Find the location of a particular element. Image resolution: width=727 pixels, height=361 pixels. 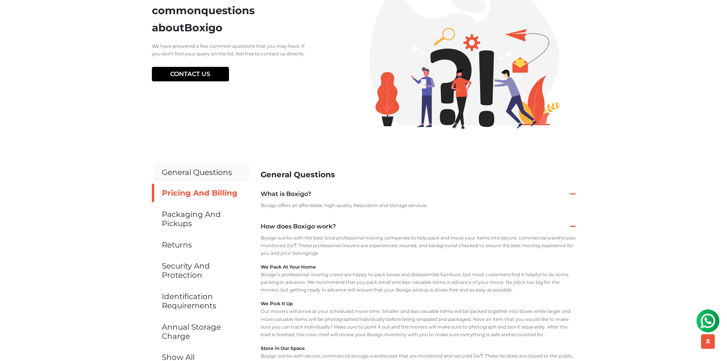

a: Pricing and Billing is located at coordinates (200, 193).